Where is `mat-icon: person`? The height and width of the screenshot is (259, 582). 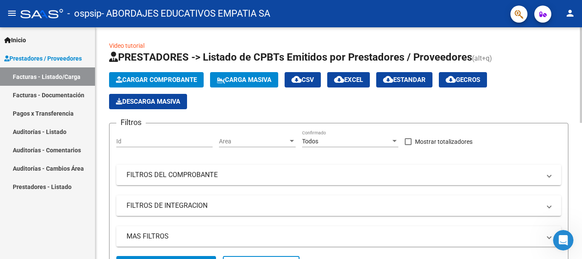
mat-icon: person is located at coordinates (570, 13).